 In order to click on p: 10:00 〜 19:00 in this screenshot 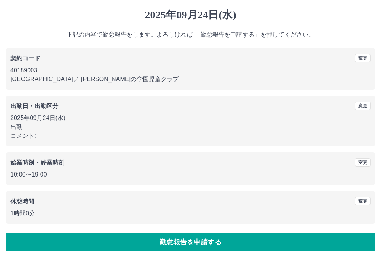, I will do `click(191, 175)`.